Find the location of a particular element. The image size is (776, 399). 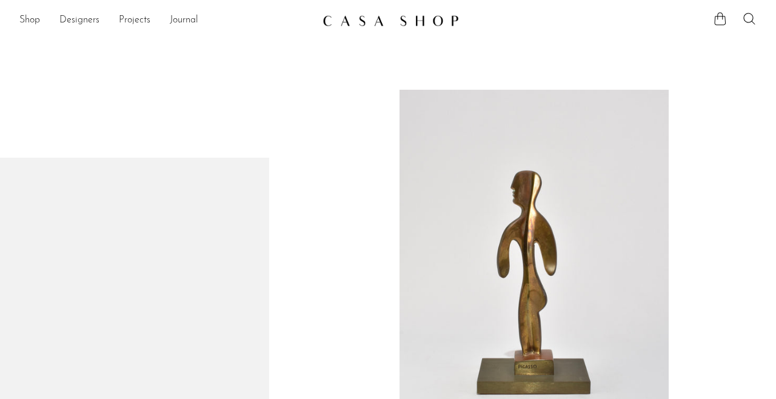

ul: NEW HEADER MENU is located at coordinates (166, 21).